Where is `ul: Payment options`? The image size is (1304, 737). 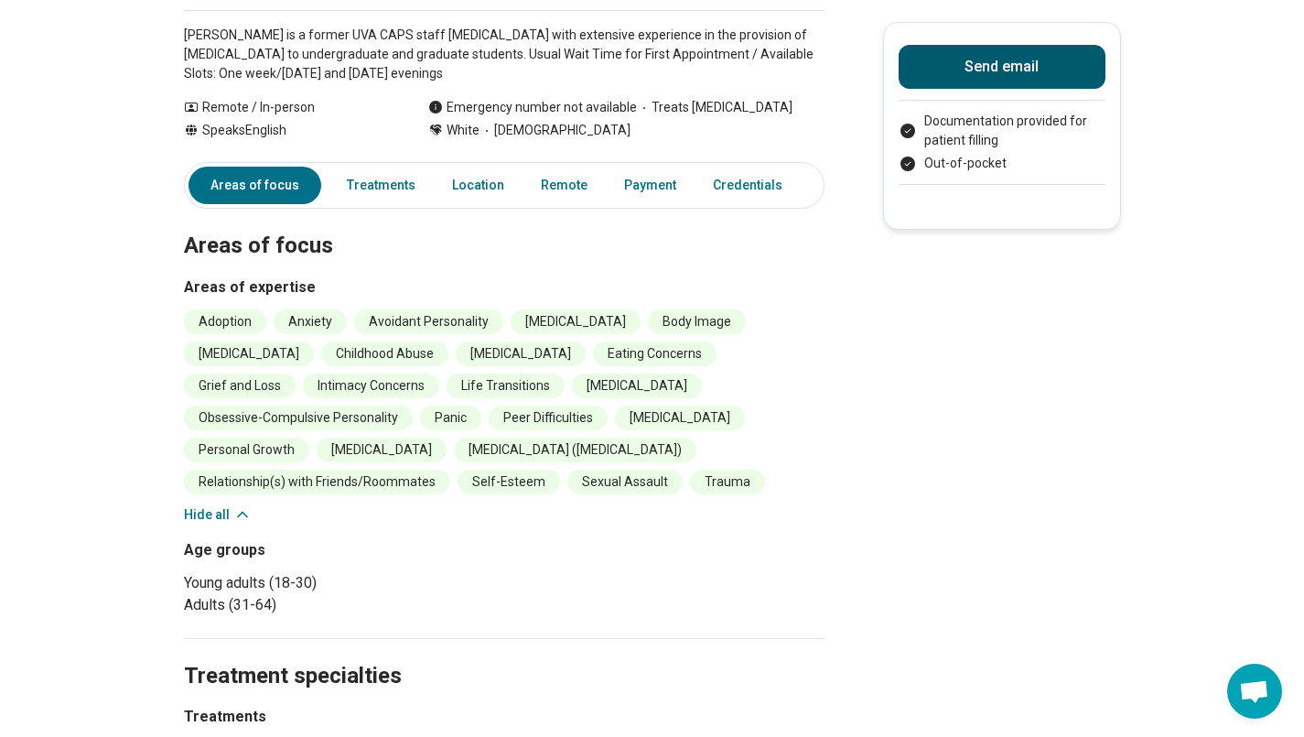
ul: Payment options is located at coordinates (1002, 142).